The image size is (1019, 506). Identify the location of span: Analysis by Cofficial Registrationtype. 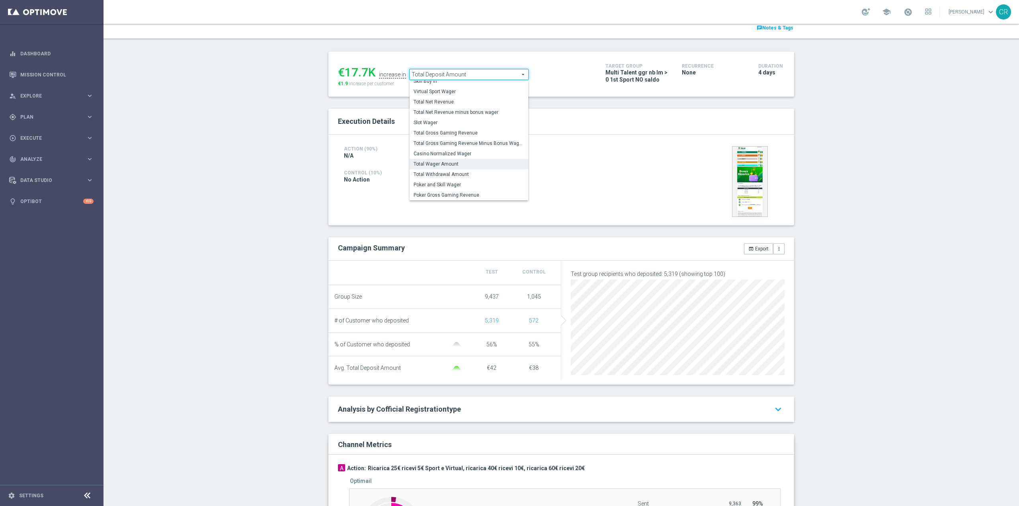
(399, 409).